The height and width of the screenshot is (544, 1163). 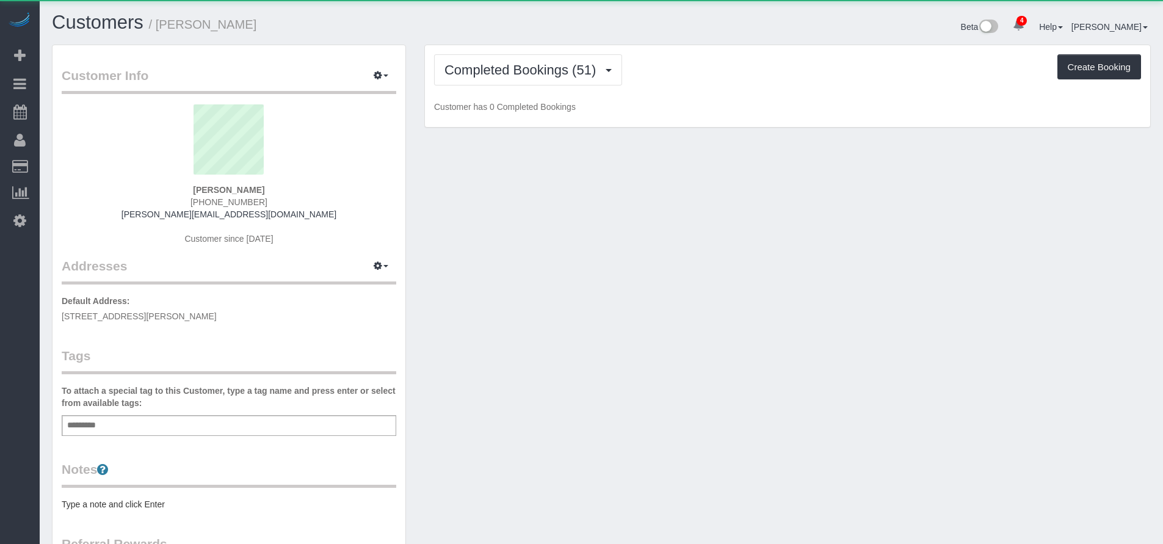 I want to click on p: Customer has 0 Completed Bookings, so click(x=787, y=107).